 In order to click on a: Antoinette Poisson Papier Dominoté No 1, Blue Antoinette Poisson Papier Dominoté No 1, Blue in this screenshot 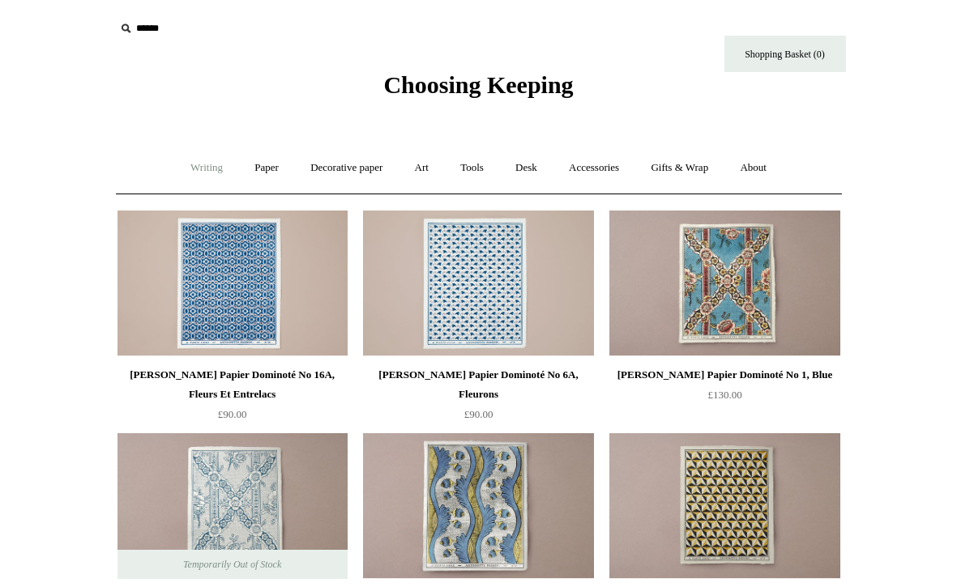, I will do `click(724, 283)`.